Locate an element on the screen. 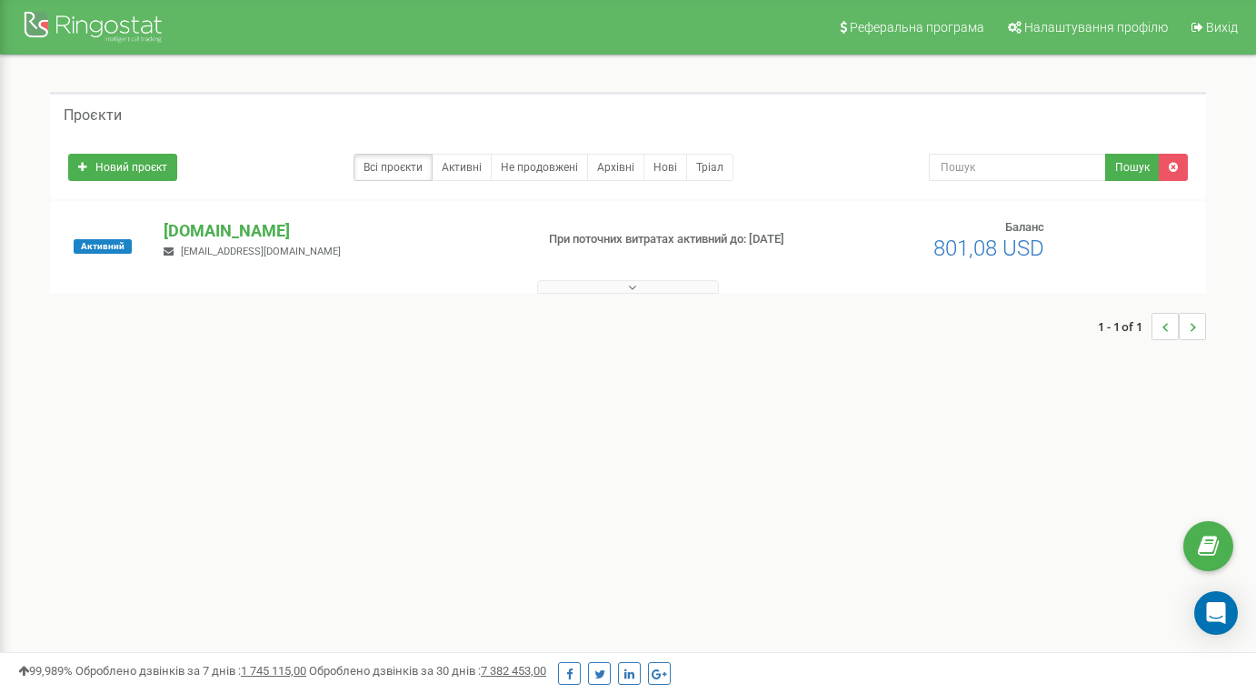 The width and height of the screenshot is (1256, 694). a: Всі проєкти is located at coordinates (393, 167).